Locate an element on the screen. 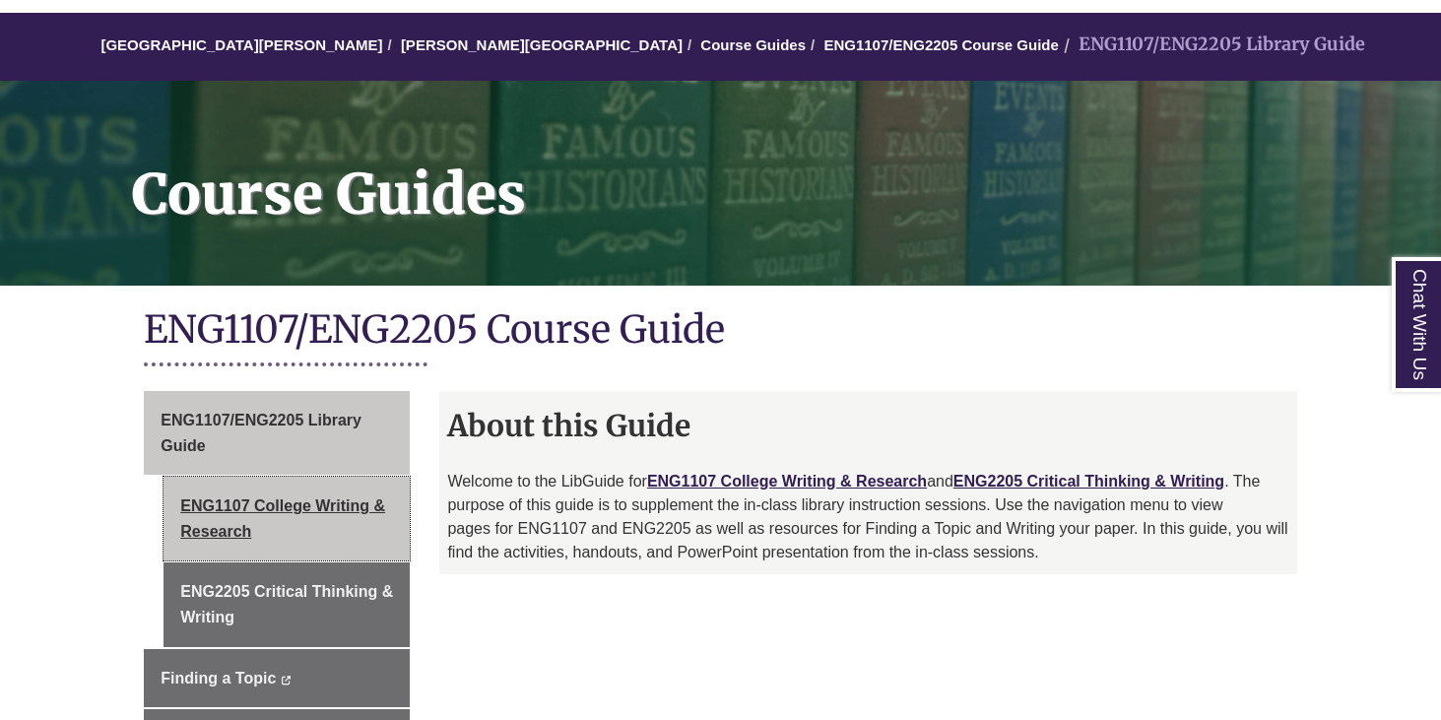  li: ENG1107/ENG2205 Library Guide is located at coordinates (1211, 44).